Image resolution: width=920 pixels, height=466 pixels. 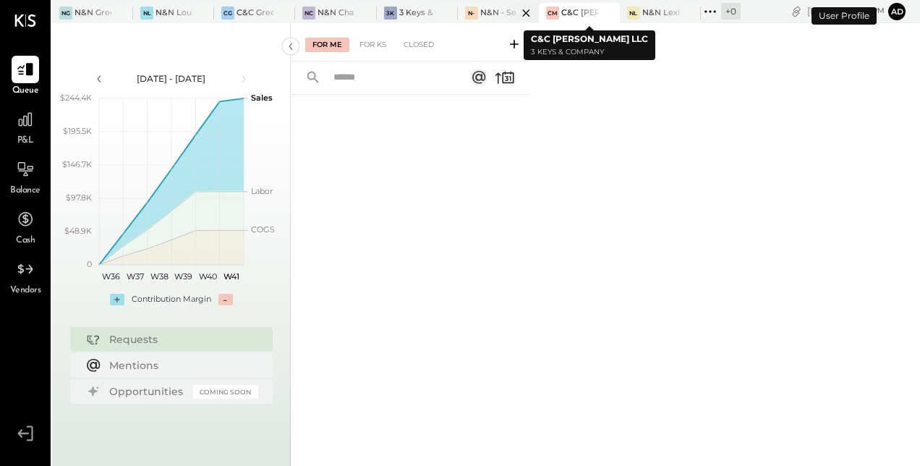 I want to click on text: Sales, so click(x=262, y=98).